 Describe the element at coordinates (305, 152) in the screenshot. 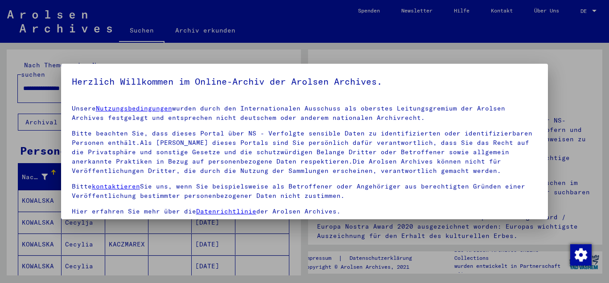

I see `p: Bitte beachten Sie, dass dieses Portal über NS - Verfolgte sensible Daten zu identifizierten oder...` at that location.